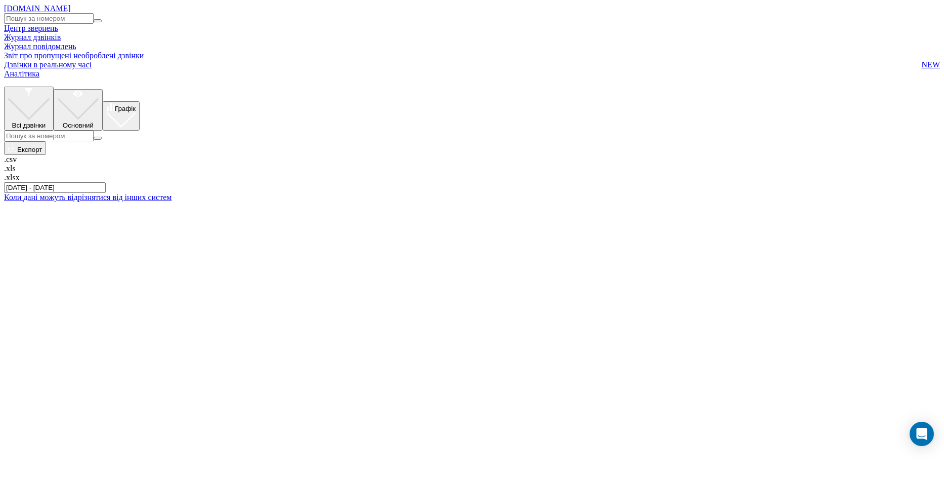 This screenshot has width=944, height=479. What do you see at coordinates (25, 148) in the screenshot?
I see `button: Експорт` at bounding box center [25, 148].